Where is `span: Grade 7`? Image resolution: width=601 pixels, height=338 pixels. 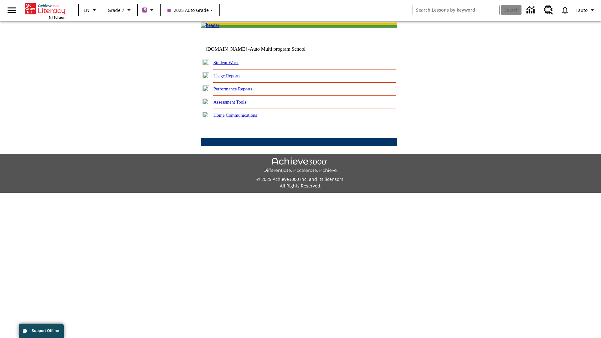 span: Grade 7 is located at coordinates (116, 10).